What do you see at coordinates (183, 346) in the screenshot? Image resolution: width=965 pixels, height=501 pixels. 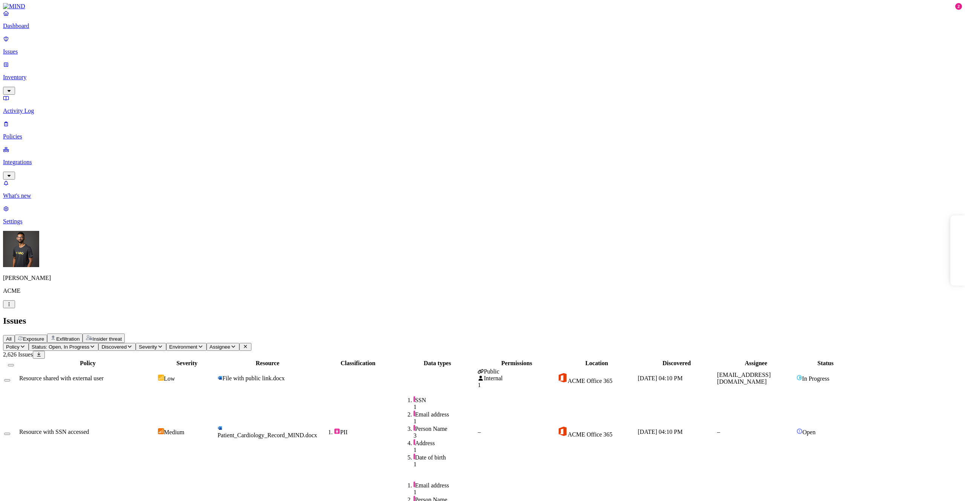 I see `span: Environment` at bounding box center [183, 346].